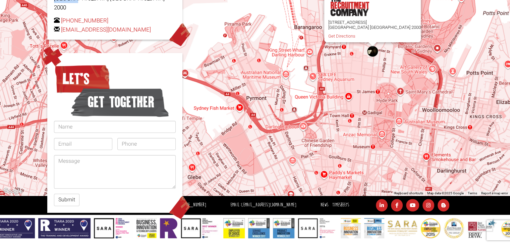 This screenshot has height=245, width=510. Describe the element at coordinates (13, 191) in the screenshot. I see `a: Open this area in Google Maps (opens a new window)` at that location.